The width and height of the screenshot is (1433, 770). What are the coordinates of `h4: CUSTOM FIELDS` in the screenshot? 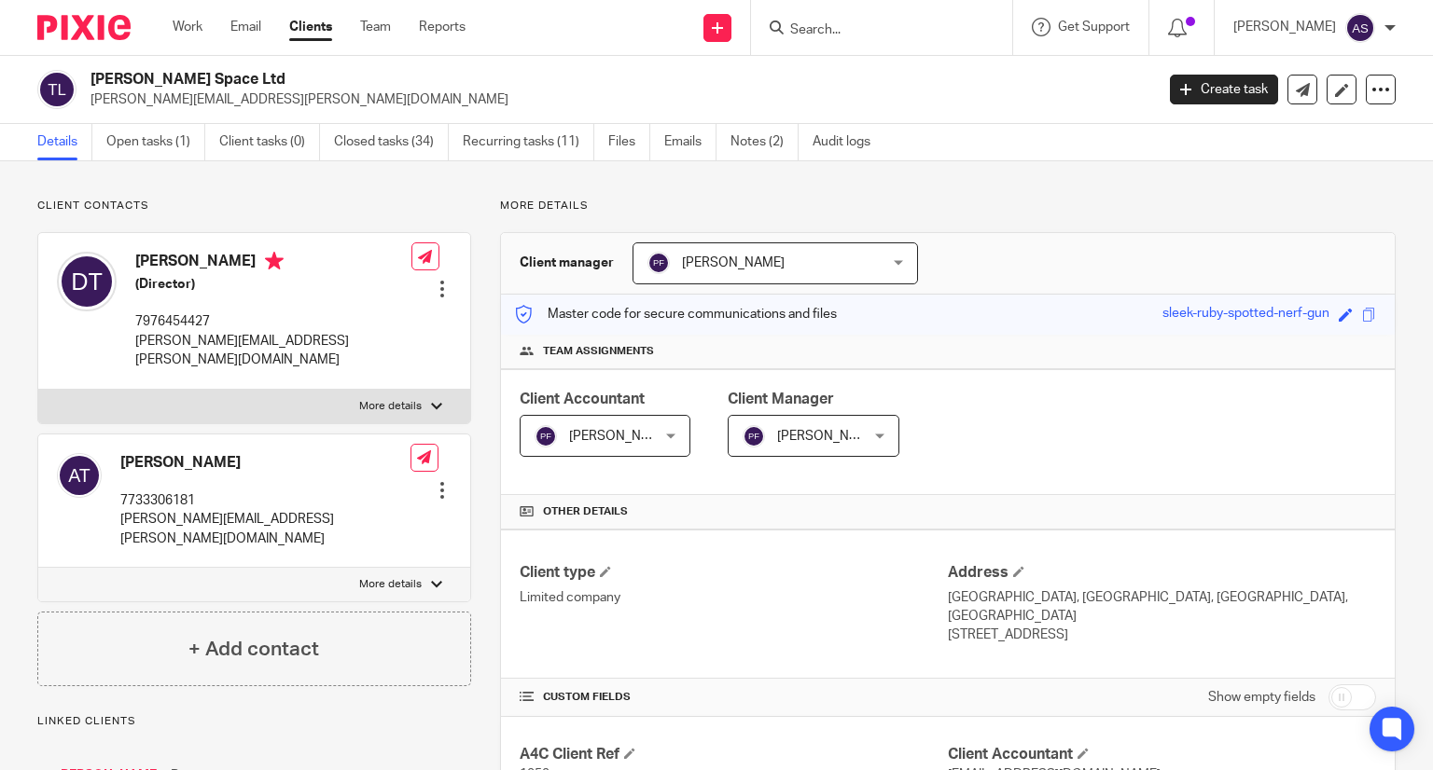 It's located at (733, 698).